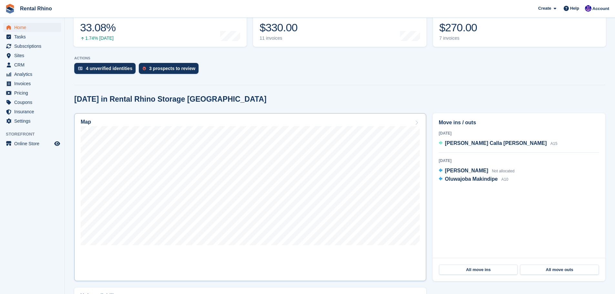  What do you see at coordinates (519, 26) in the screenshot?
I see `a: Awaiting payment $270.00 7 invoices` at bounding box center [519, 26].